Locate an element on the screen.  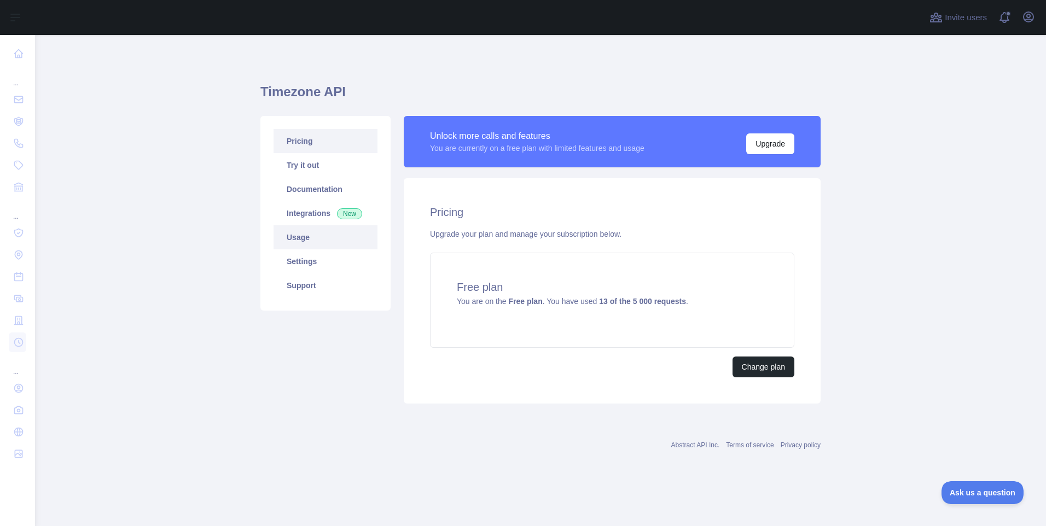
a: Integrations New is located at coordinates (325, 213).